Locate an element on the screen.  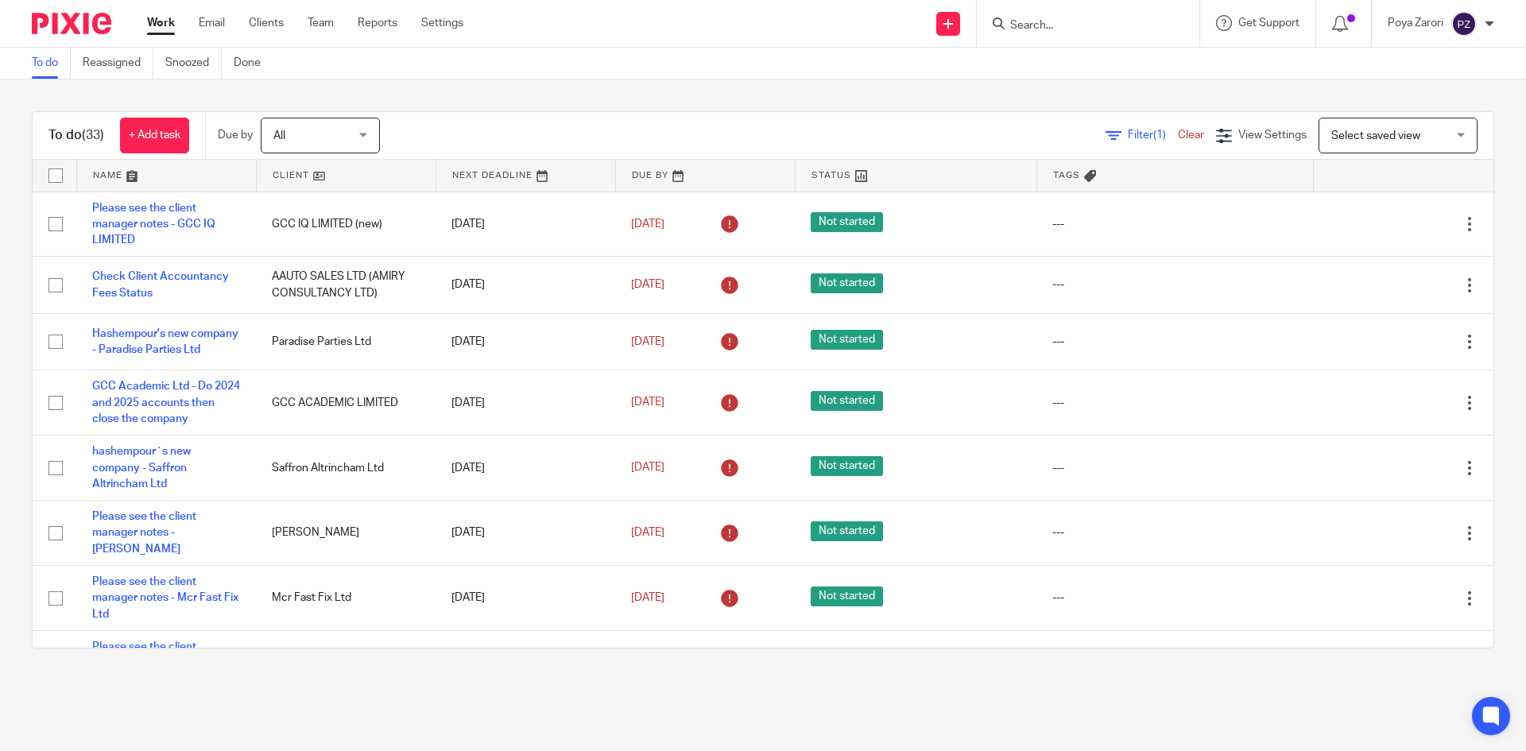
a: Team is located at coordinates (320, 23).